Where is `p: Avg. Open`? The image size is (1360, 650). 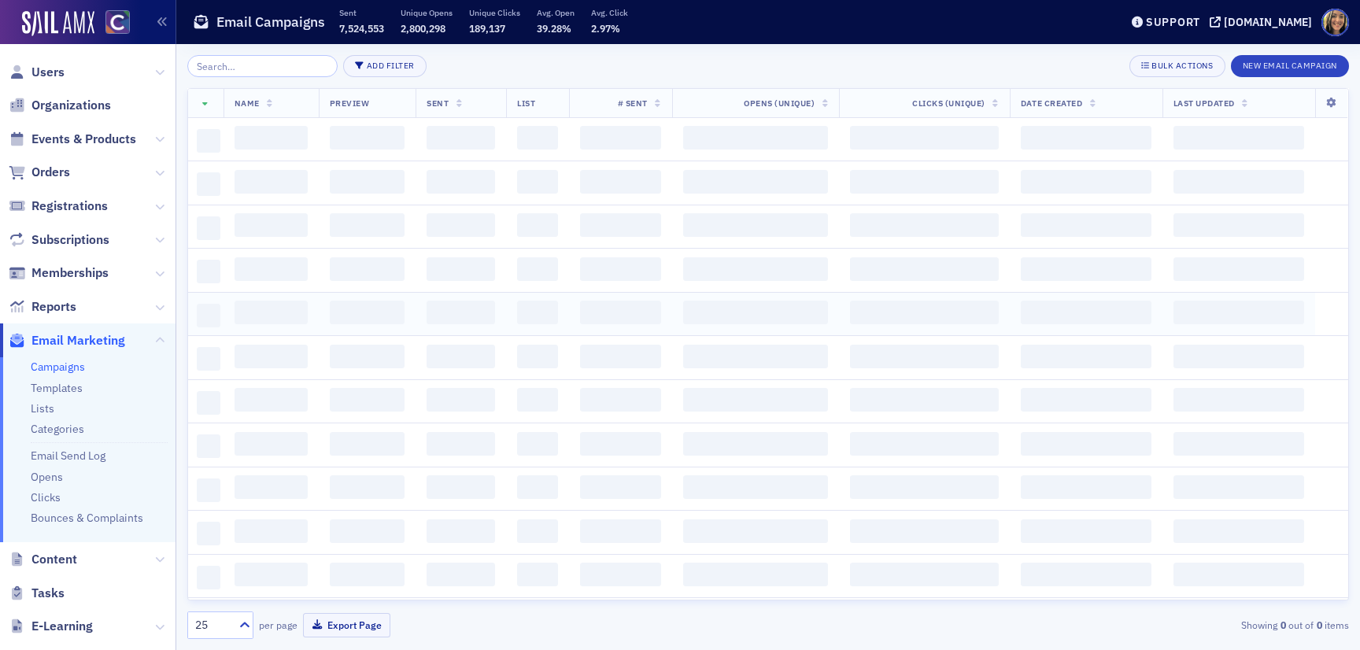 p: Avg. Open is located at coordinates (555, 13).